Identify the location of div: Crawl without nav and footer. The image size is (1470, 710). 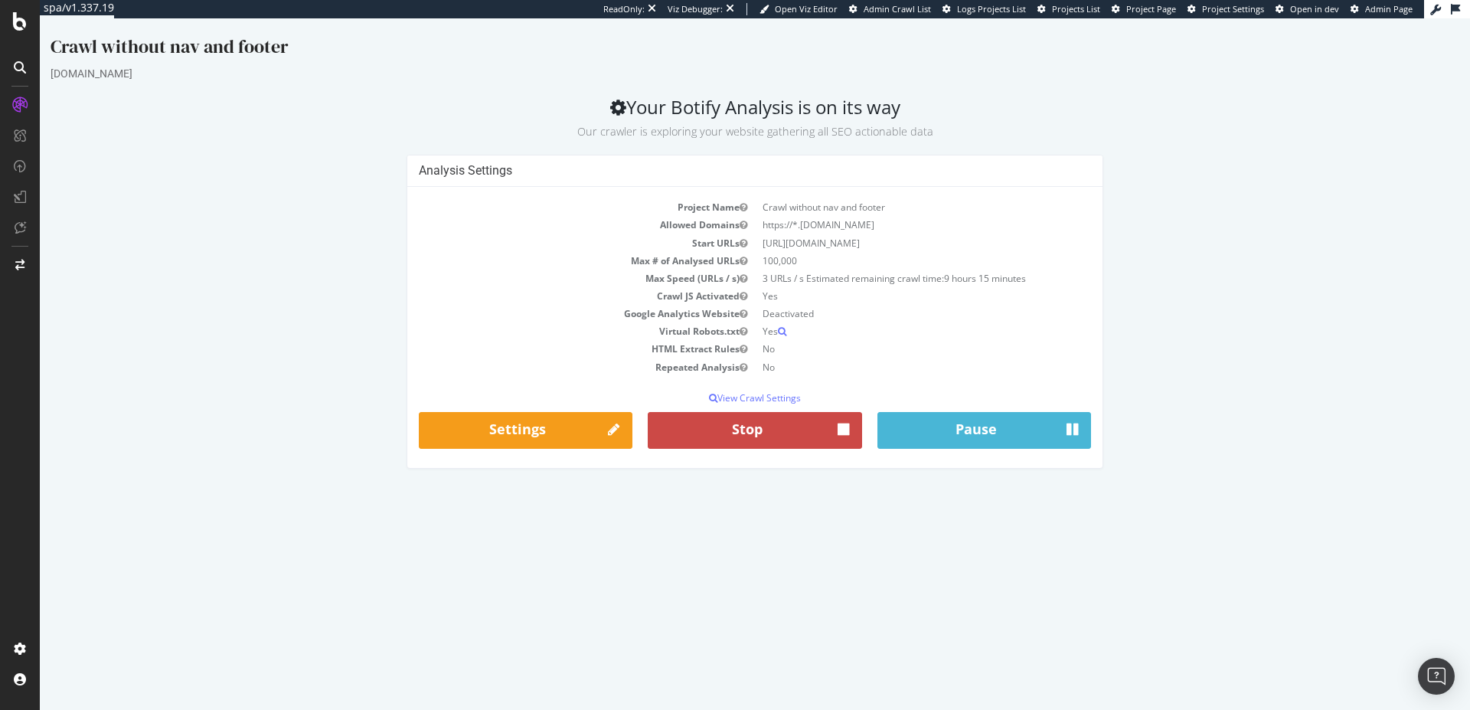
(715, 31).